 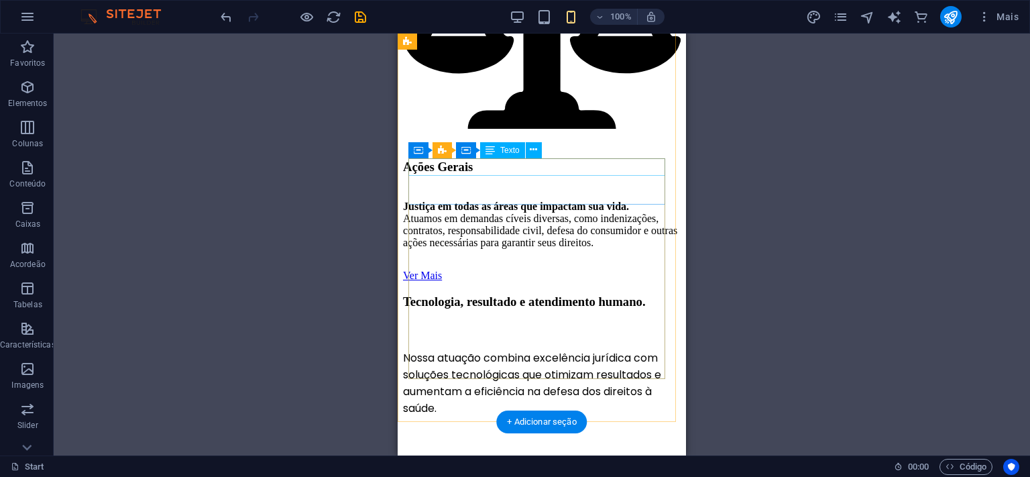 I want to click on button: save, so click(x=360, y=17).